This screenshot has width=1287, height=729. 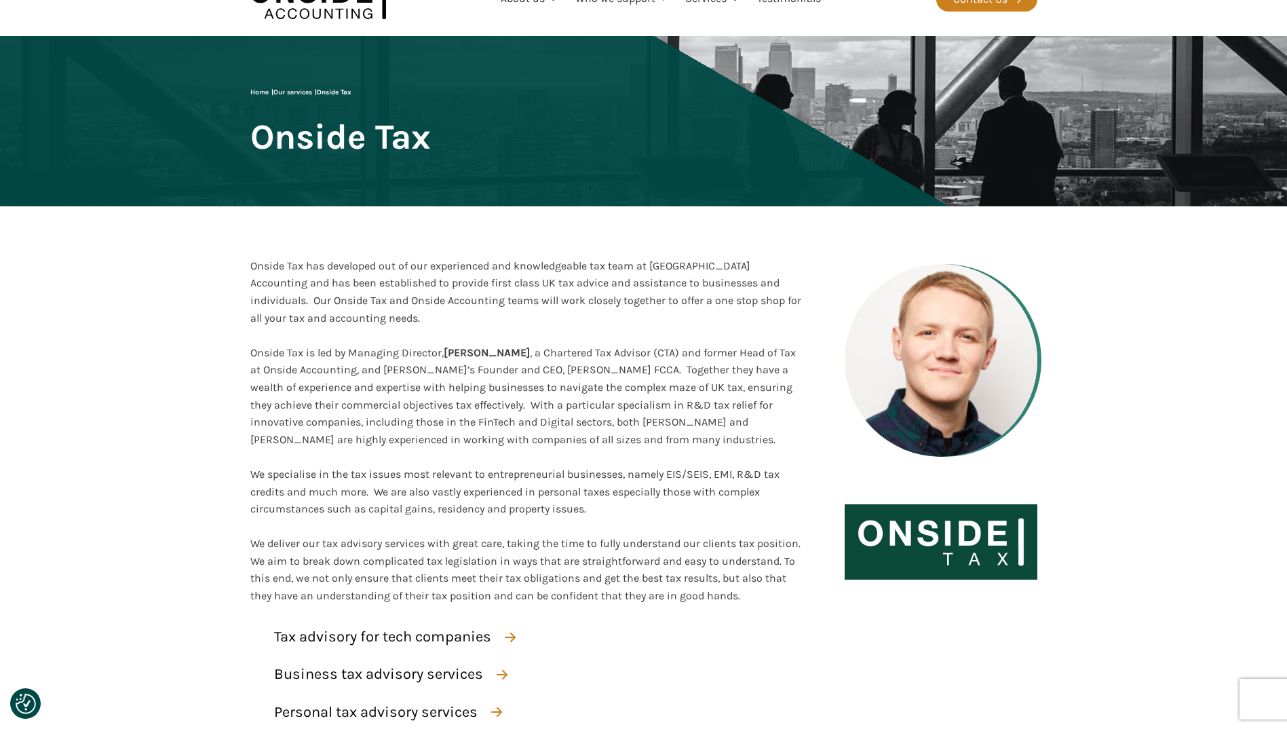 What do you see at coordinates (392, 636) in the screenshot?
I see `a: Tax advisory for tech companies` at bounding box center [392, 636].